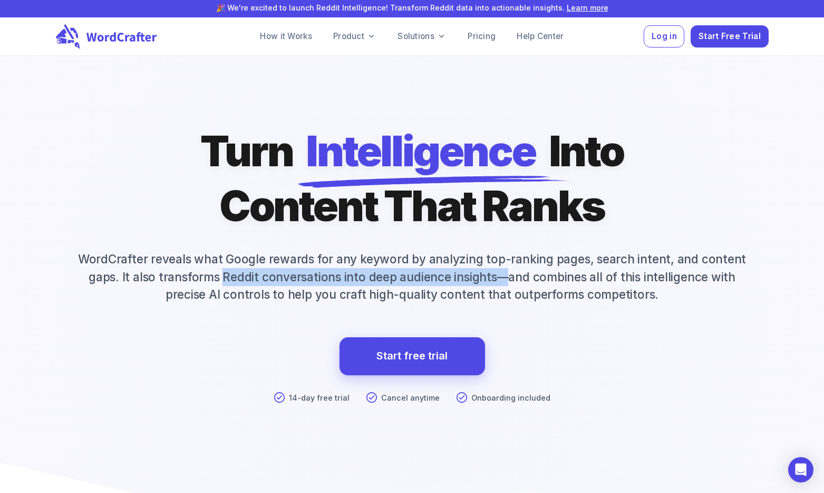  Describe the element at coordinates (319, 398) in the screenshot. I see `p: 14-day free trial` at that location.